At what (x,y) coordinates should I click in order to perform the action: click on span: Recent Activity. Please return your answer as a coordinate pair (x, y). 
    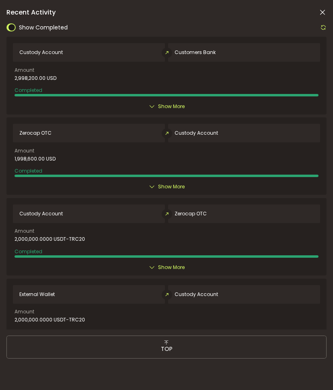
    Looking at the image, I should click on (31, 12).